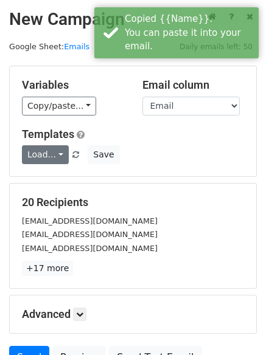  What do you see at coordinates (133, 203) in the screenshot?
I see `h5: 20 Recipients` at bounding box center [133, 203].